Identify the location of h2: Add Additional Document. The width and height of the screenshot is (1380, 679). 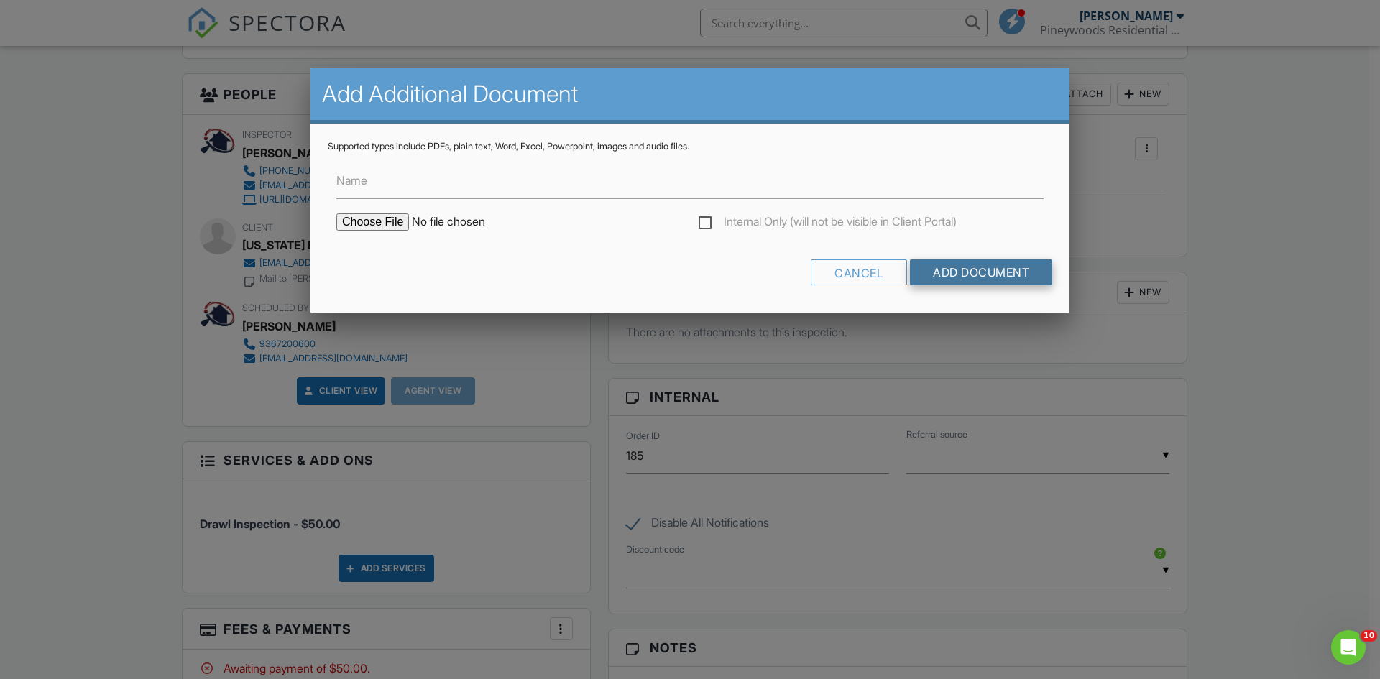
(690, 94).